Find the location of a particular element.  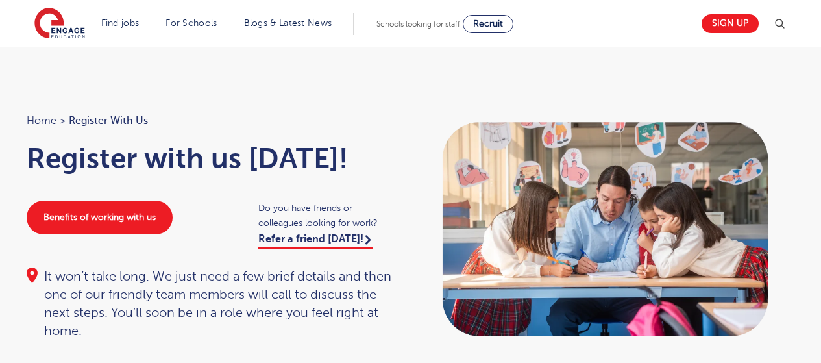

span: Recruit is located at coordinates (488, 23).